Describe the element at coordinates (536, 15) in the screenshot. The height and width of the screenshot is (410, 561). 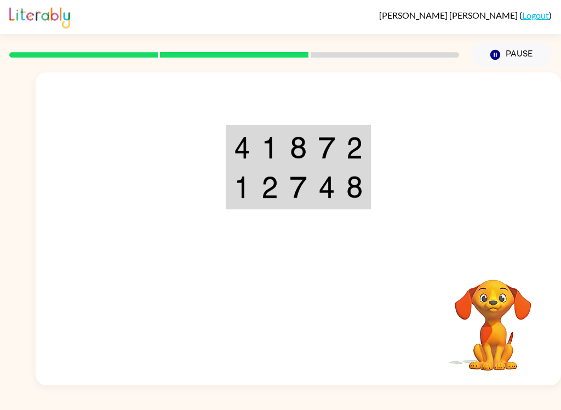
I see `a: Logout` at that location.